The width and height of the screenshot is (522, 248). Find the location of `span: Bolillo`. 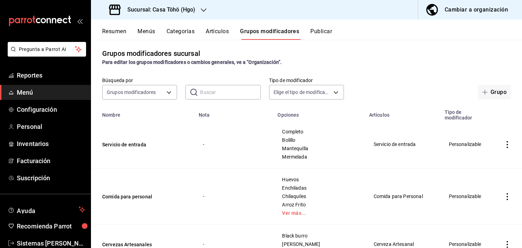

span: Bolillo is located at coordinates (319, 140).